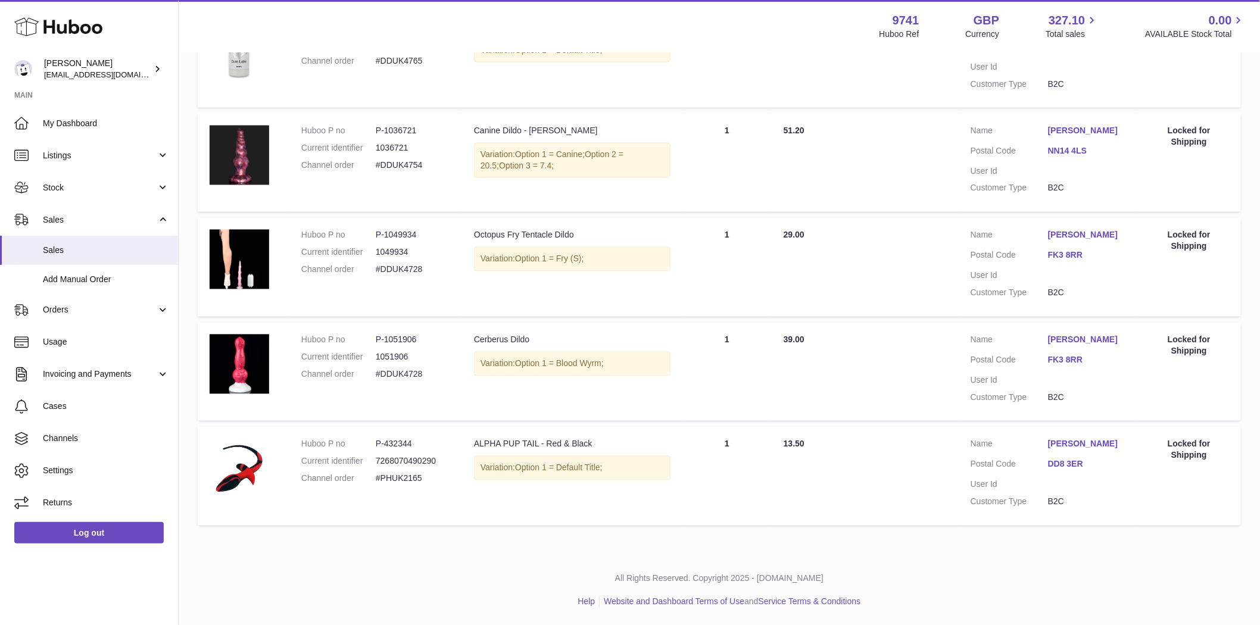  Describe the element at coordinates (674, 602) in the screenshot. I see `a: Website and Dashboard Terms of Use` at that location.